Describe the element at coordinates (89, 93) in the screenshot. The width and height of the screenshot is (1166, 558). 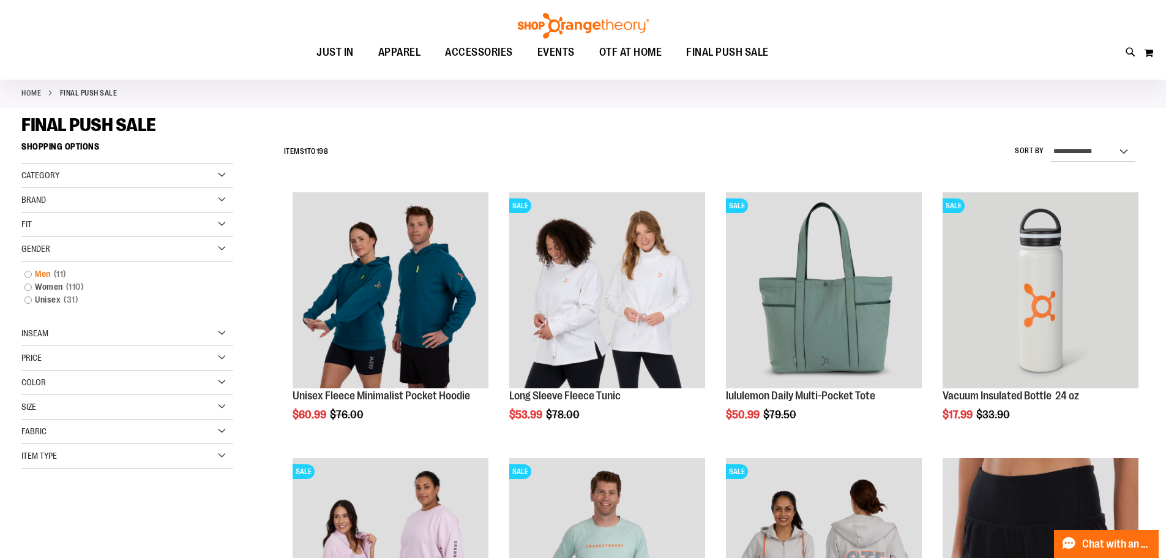
I see `strong: FINAL PUSH SALE` at that location.